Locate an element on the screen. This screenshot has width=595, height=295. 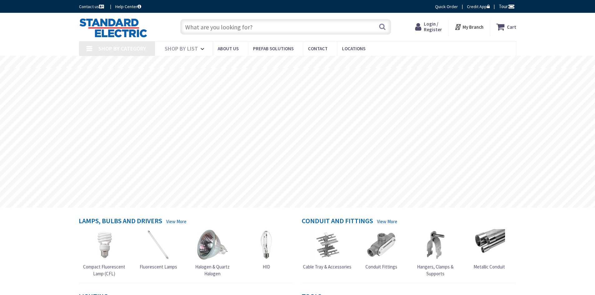
span: Shop By Category is located at coordinates (122, 48).